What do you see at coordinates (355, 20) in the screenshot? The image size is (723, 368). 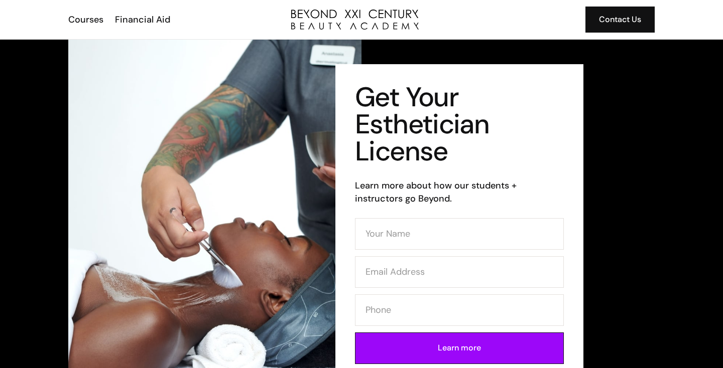 I see `a: home` at bounding box center [355, 20].